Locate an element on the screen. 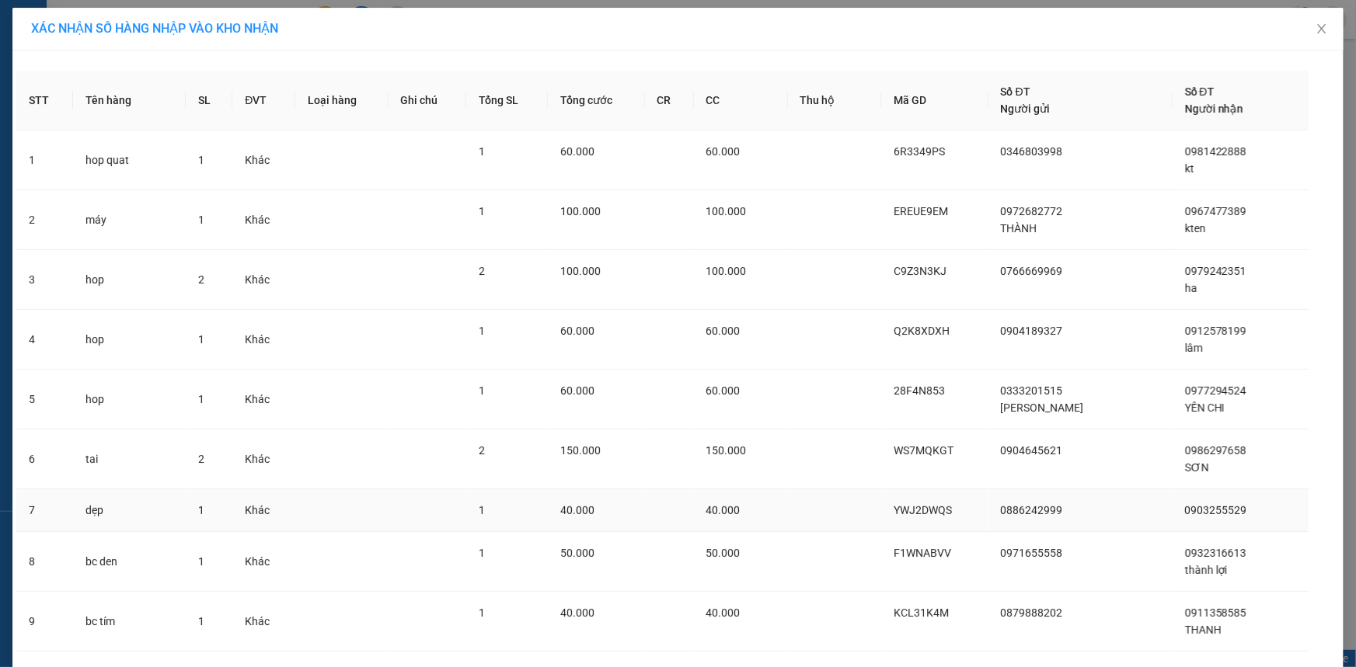 The height and width of the screenshot is (667, 1356). span: 0981422888 is located at coordinates (1216, 151).